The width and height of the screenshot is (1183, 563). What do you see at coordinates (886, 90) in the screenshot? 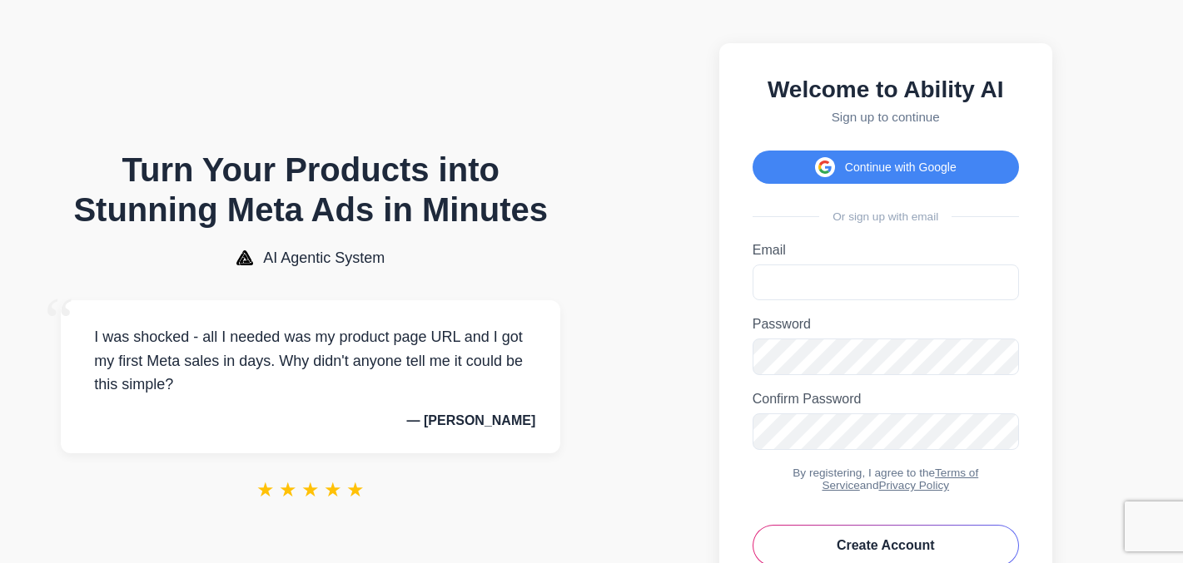
I see `h2: Welcome to Ability AI` at bounding box center [886, 90].